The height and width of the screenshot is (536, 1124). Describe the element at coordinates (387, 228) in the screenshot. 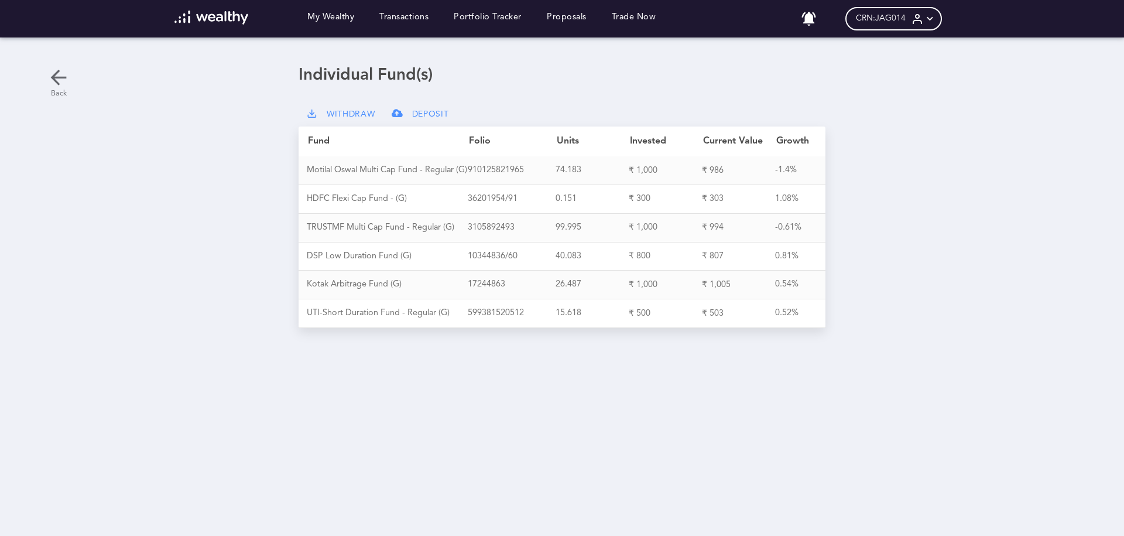

I see `div: T R U S T M F M u l t i C a p F u n d - R e g u l a r ( G )` at that location.